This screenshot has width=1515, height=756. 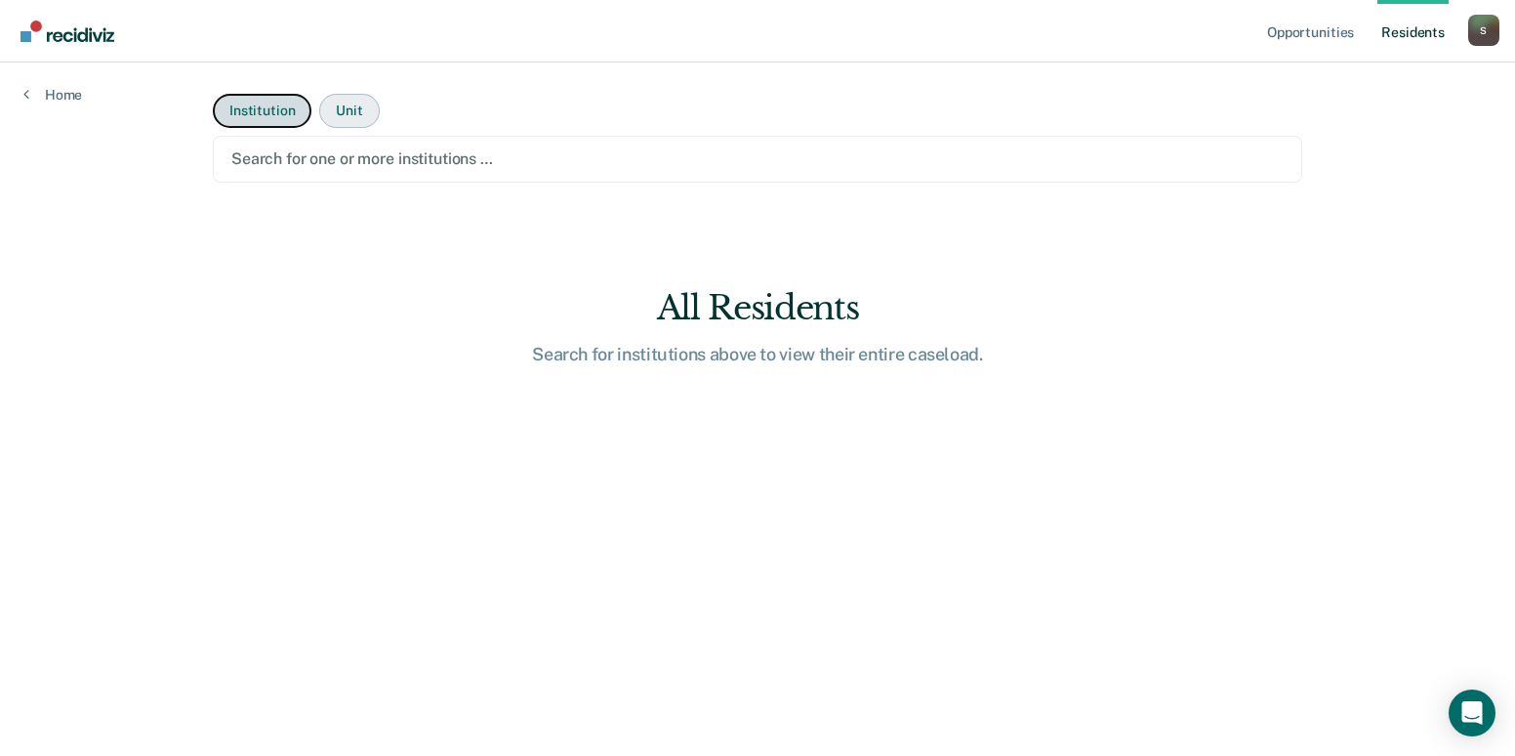 What do you see at coordinates (758, 307) in the screenshot?
I see `div: All Residents` at bounding box center [758, 307].